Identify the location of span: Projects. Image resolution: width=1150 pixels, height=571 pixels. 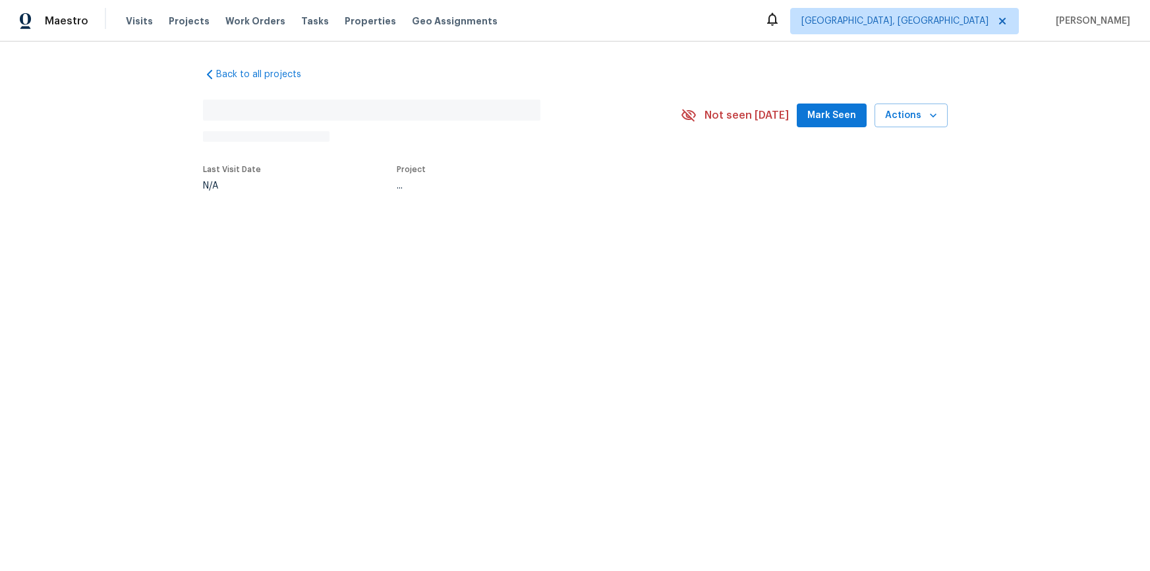
(189, 21).